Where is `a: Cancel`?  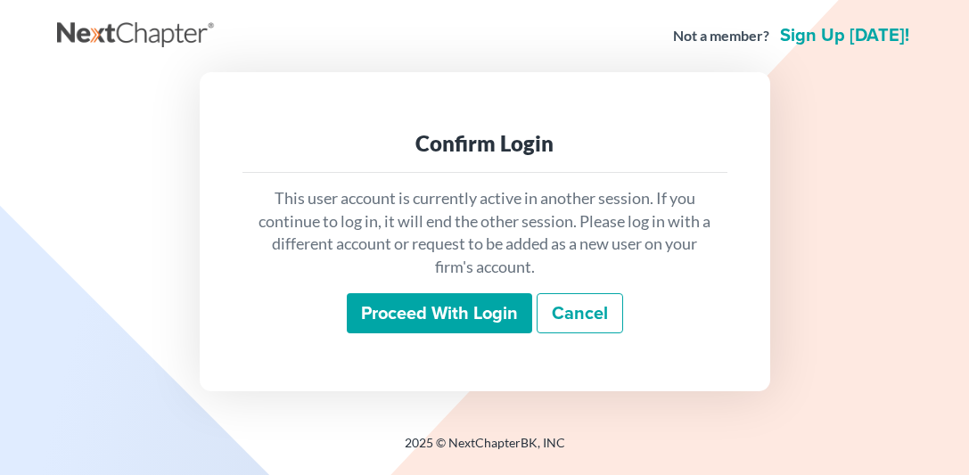 a: Cancel is located at coordinates (579, 314).